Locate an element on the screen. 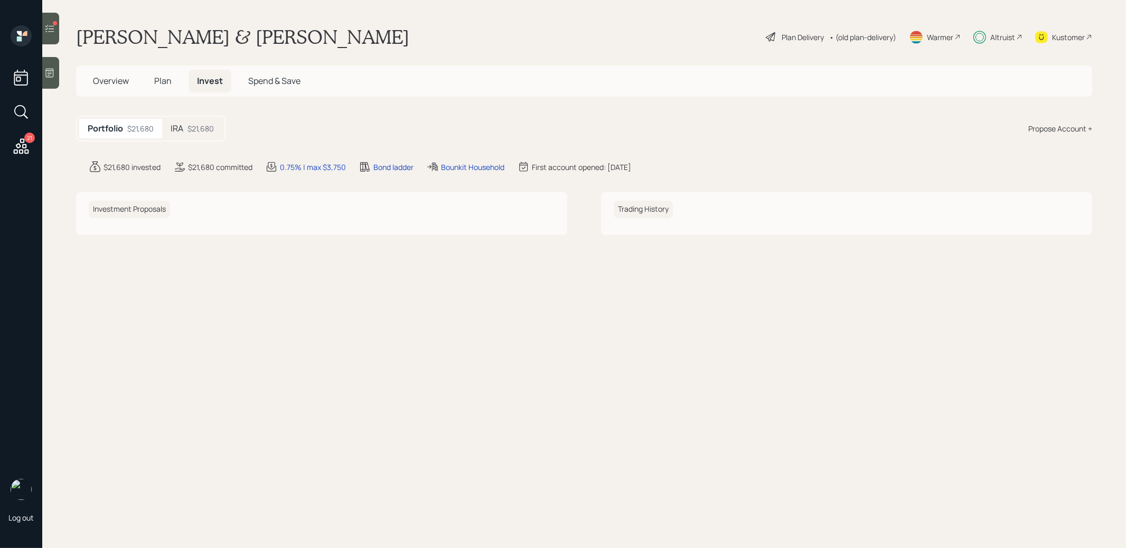 Image resolution: width=1126 pixels, height=548 pixels. div: Bounkit Household is located at coordinates (473, 167).